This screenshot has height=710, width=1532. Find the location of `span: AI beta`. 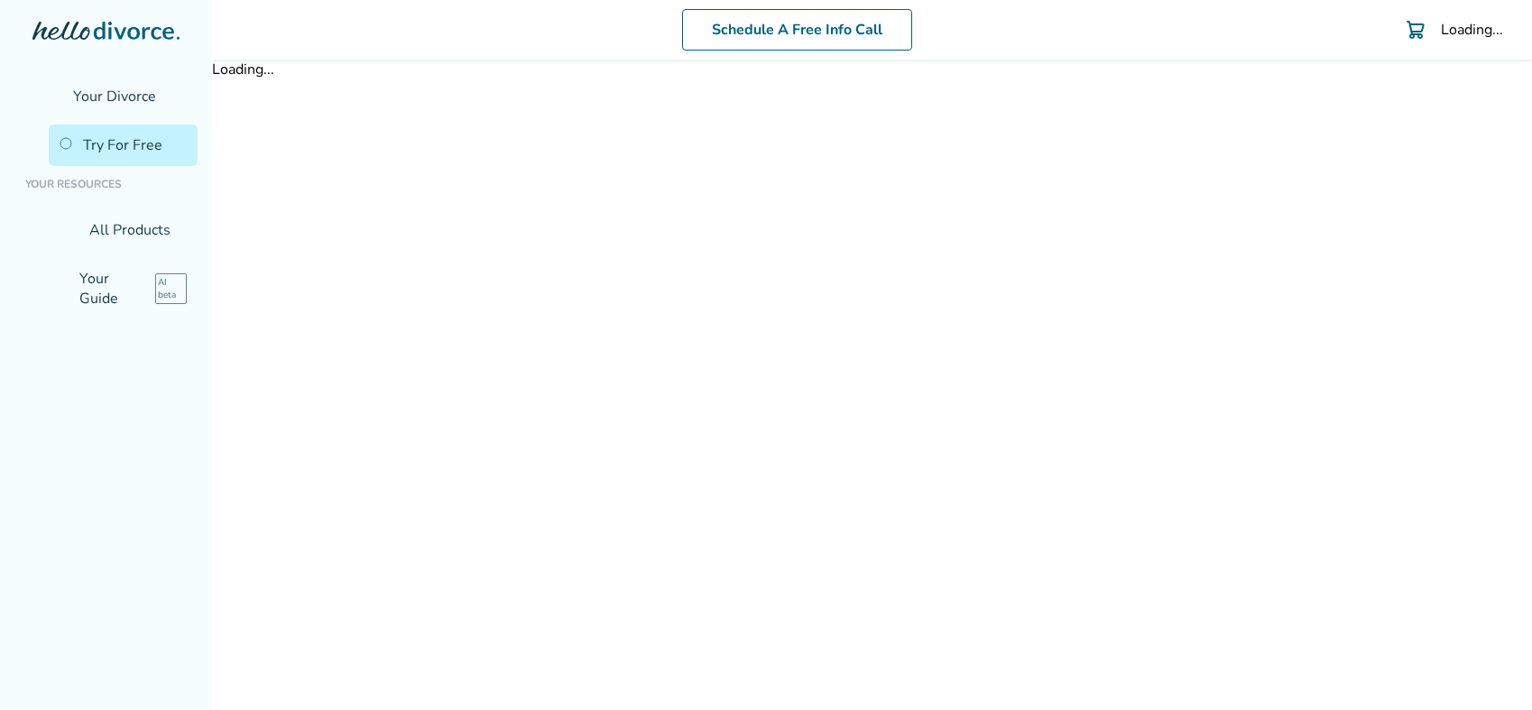

span: AI beta is located at coordinates (171, 289).